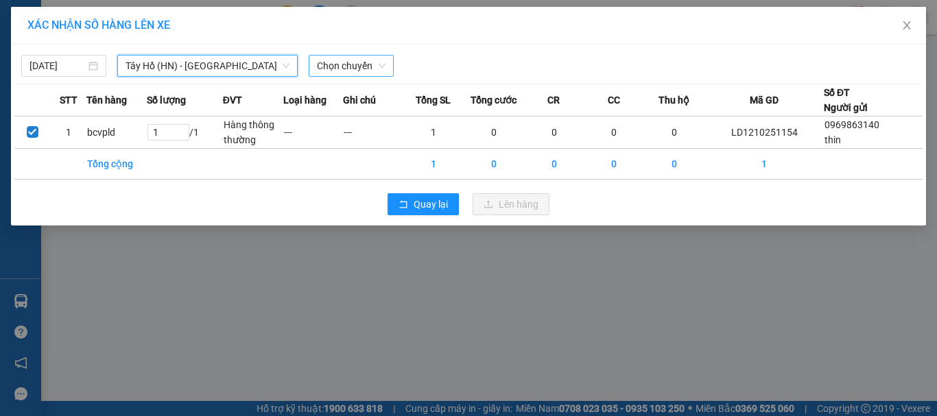 The height and width of the screenshot is (416, 937). Describe the element at coordinates (286, 66) in the screenshot. I see `span: down` at that location.